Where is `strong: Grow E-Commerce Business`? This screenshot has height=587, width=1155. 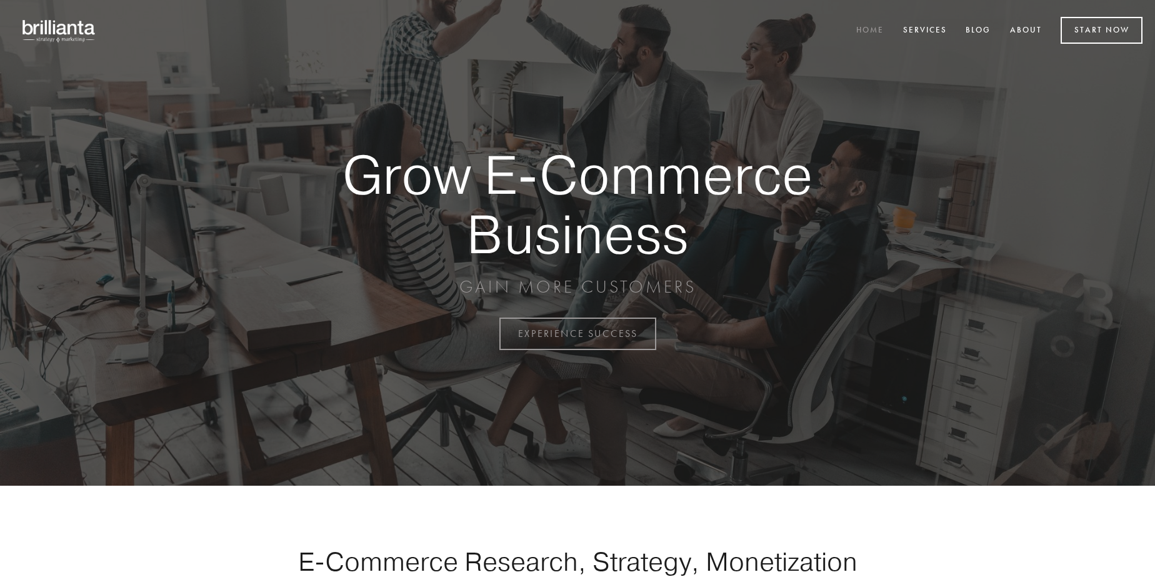
strong: Grow E-Commerce Business is located at coordinates (578, 204).